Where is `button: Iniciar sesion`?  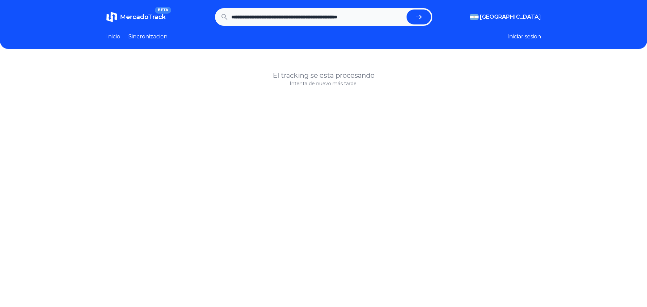
button: Iniciar sesion is located at coordinates (524, 37).